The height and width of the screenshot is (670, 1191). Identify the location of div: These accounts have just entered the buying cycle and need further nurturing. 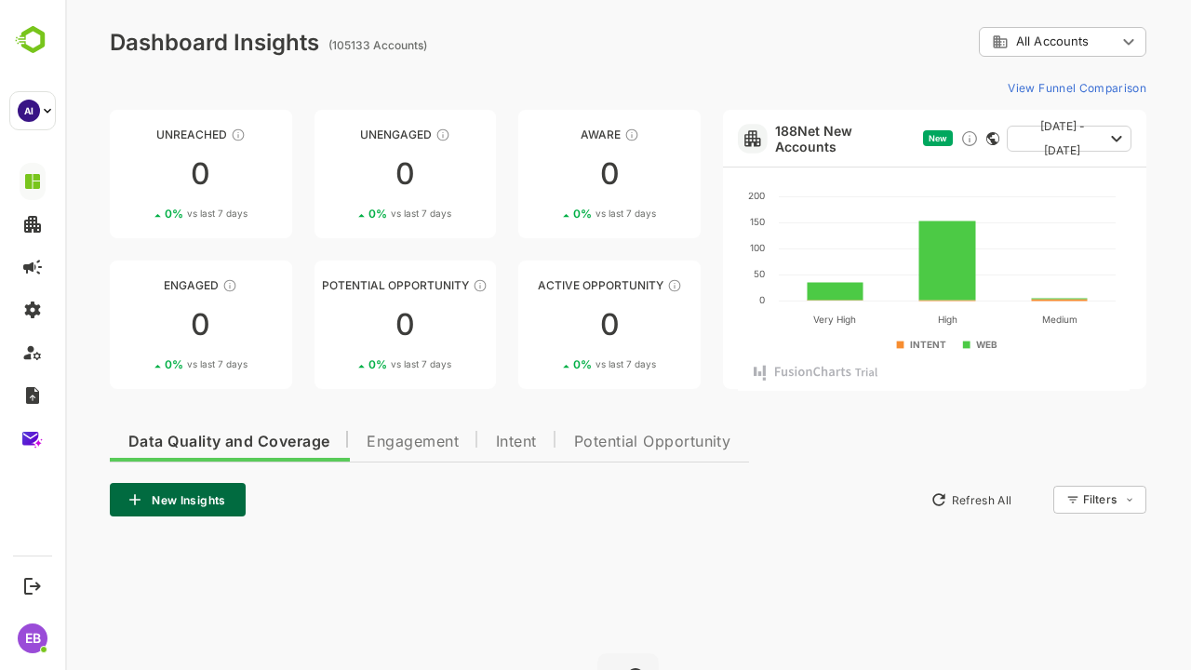
(567, 135).